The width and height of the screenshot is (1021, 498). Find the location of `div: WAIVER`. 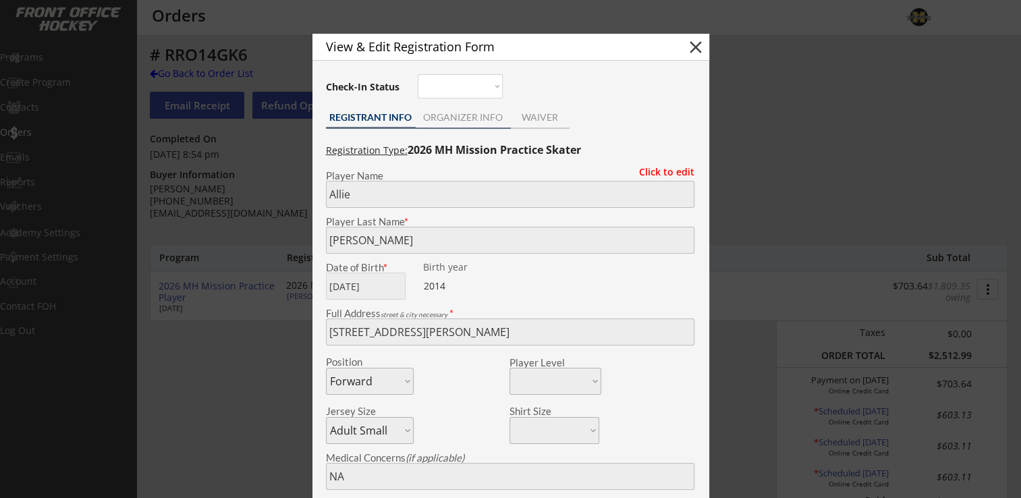

div: WAIVER is located at coordinates (540, 117).